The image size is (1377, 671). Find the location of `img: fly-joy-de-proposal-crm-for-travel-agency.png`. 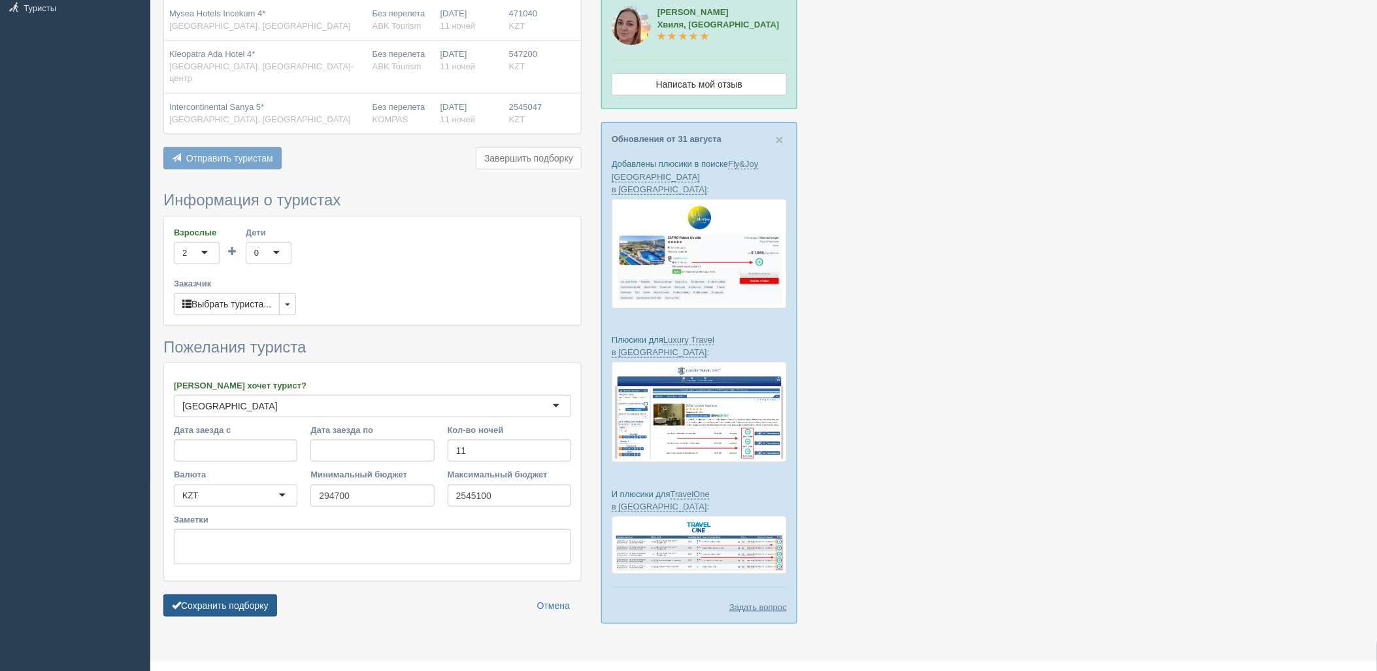

img: fly-joy-de-proposal-crm-for-travel-agency.png is located at coordinates (700, 254).